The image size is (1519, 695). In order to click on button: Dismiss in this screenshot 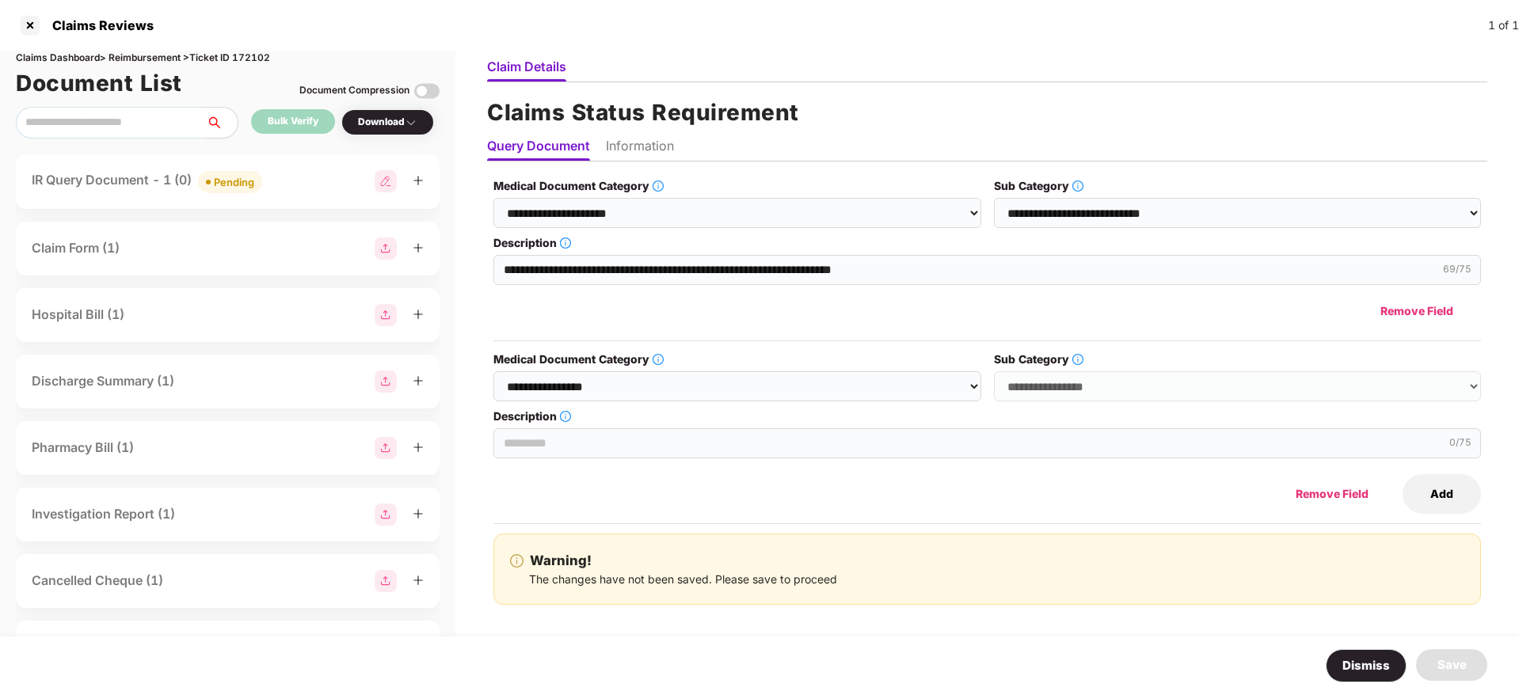, I will do `click(1366, 666)`.